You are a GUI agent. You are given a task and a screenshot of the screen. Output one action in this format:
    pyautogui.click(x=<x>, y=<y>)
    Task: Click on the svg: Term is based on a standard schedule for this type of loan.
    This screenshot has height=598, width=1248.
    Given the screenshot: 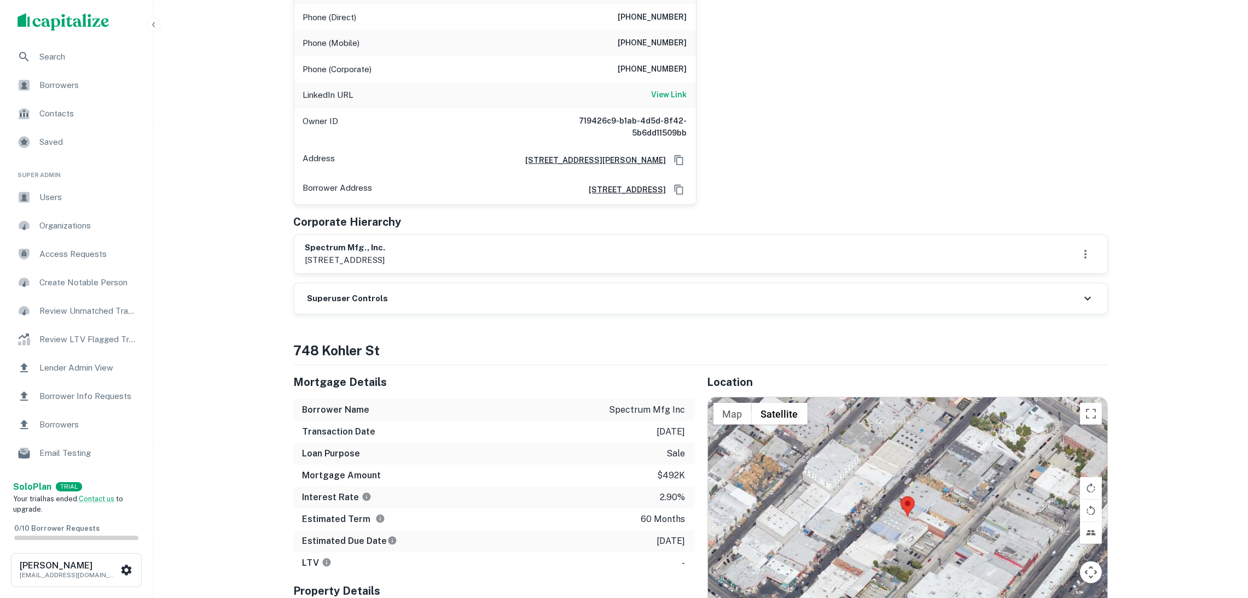 What is the action you would take?
    pyautogui.click(x=380, y=519)
    